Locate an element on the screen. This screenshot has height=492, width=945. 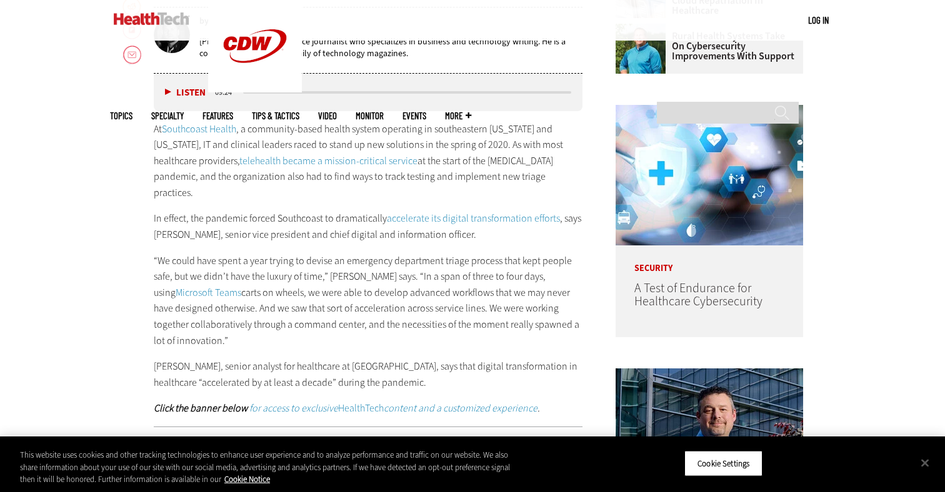
a: for access to exclusive is located at coordinates (294, 408).